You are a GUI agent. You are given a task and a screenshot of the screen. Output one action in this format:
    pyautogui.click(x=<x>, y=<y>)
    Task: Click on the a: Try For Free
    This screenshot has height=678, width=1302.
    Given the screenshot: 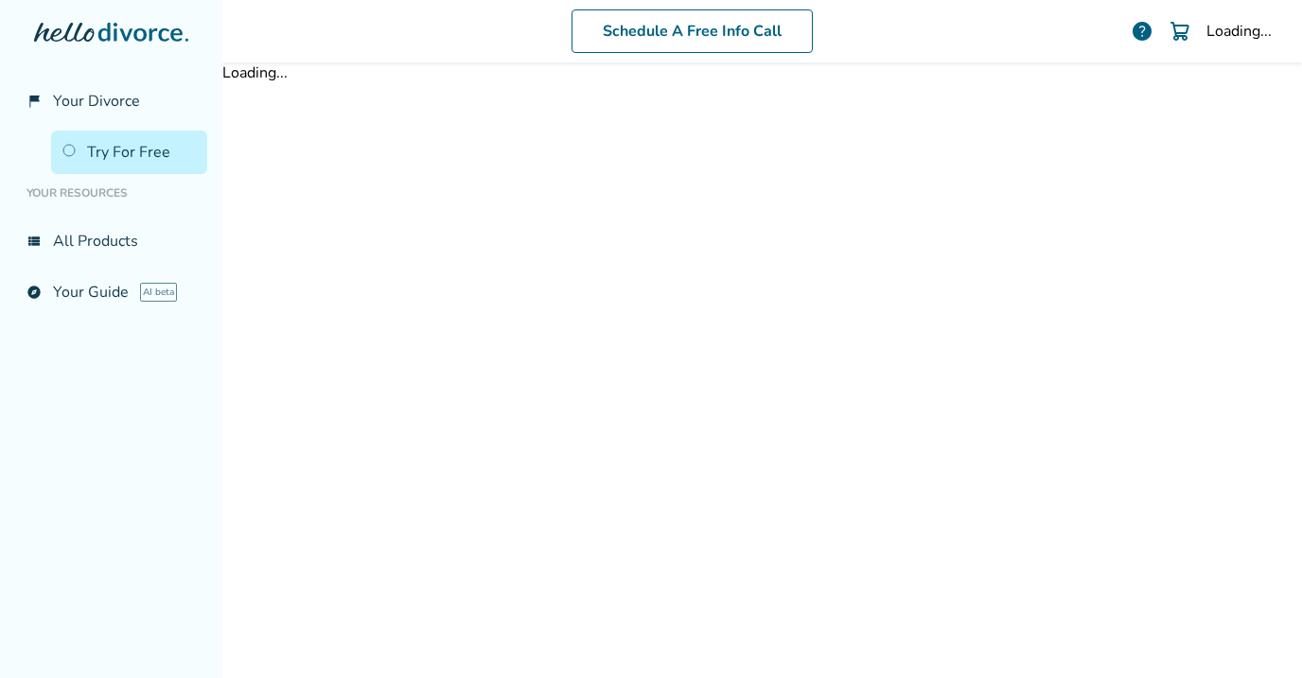 What is the action you would take?
    pyautogui.click(x=129, y=152)
    